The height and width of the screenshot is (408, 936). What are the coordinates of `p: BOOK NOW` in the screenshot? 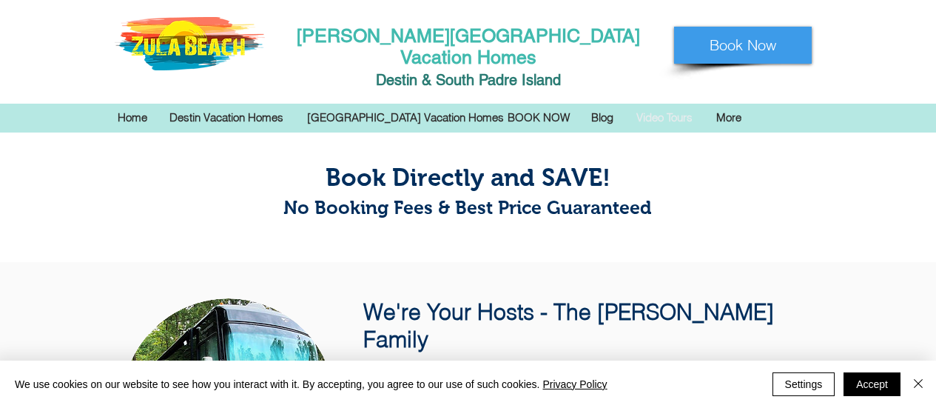 It's located at (539, 118).